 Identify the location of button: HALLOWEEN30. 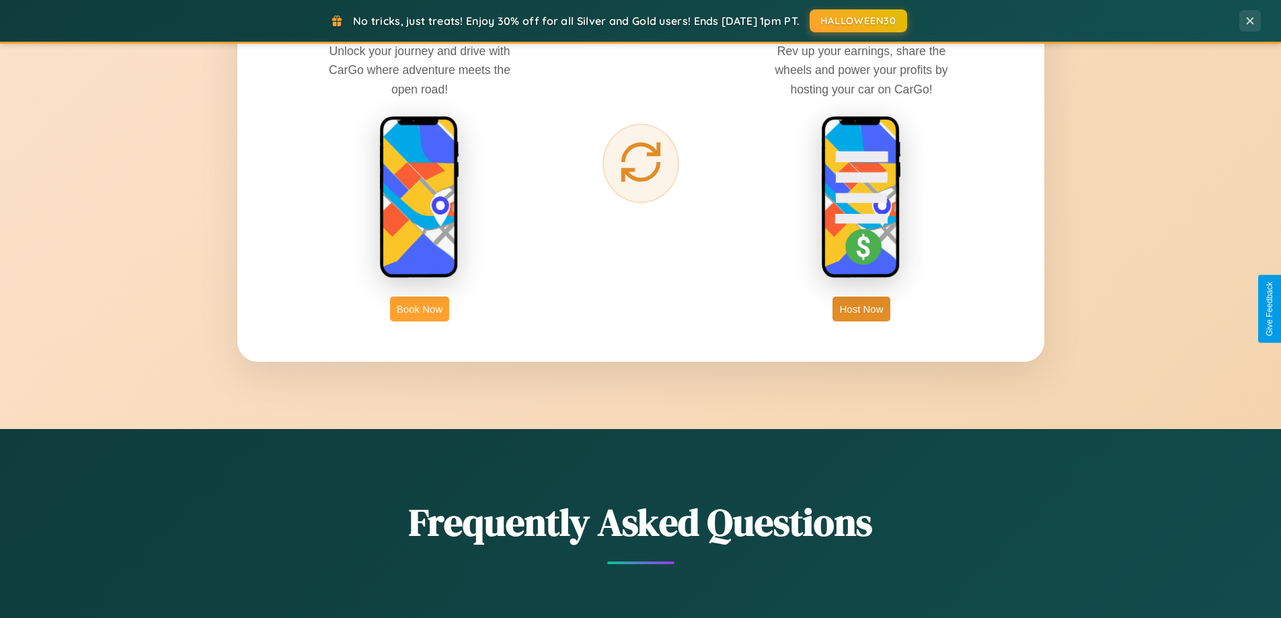
(858, 21).